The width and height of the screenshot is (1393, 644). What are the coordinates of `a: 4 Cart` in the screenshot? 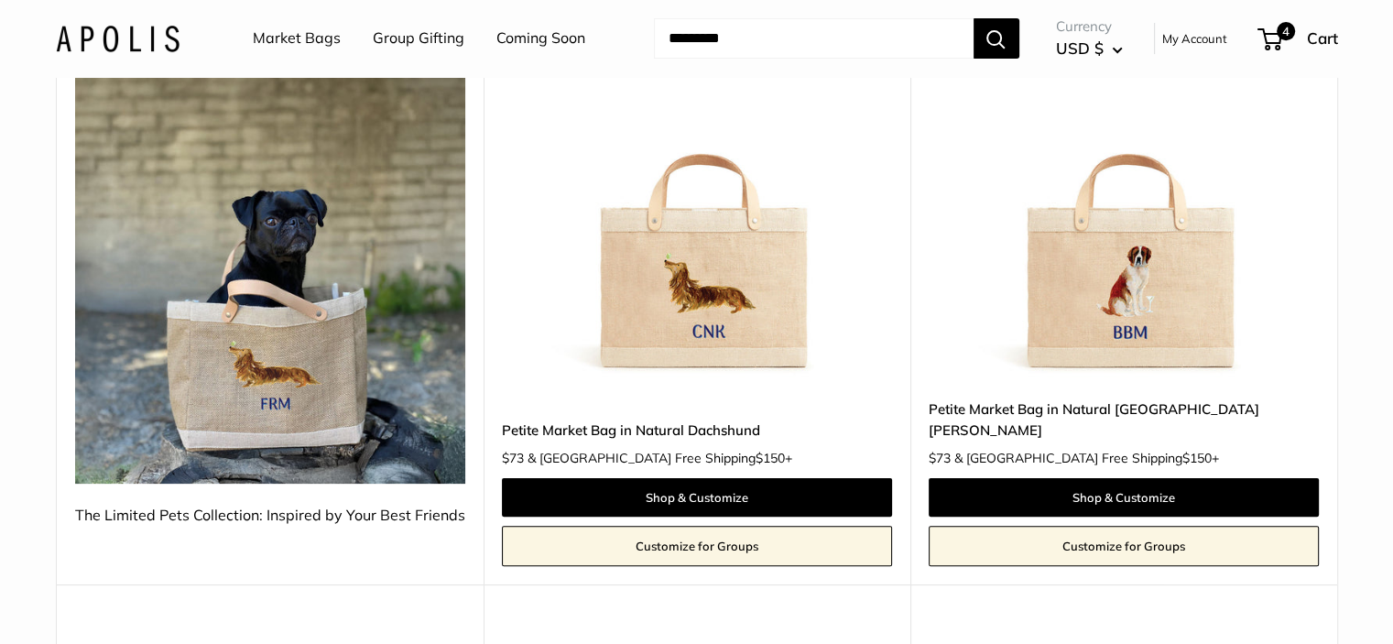 It's located at (1298, 38).